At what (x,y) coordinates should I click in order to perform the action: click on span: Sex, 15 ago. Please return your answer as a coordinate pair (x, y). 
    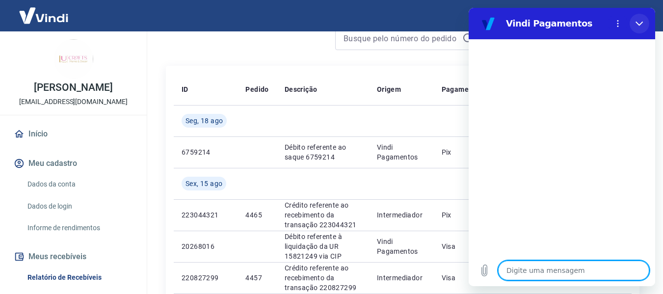
    Looking at the image, I should click on (204, 183).